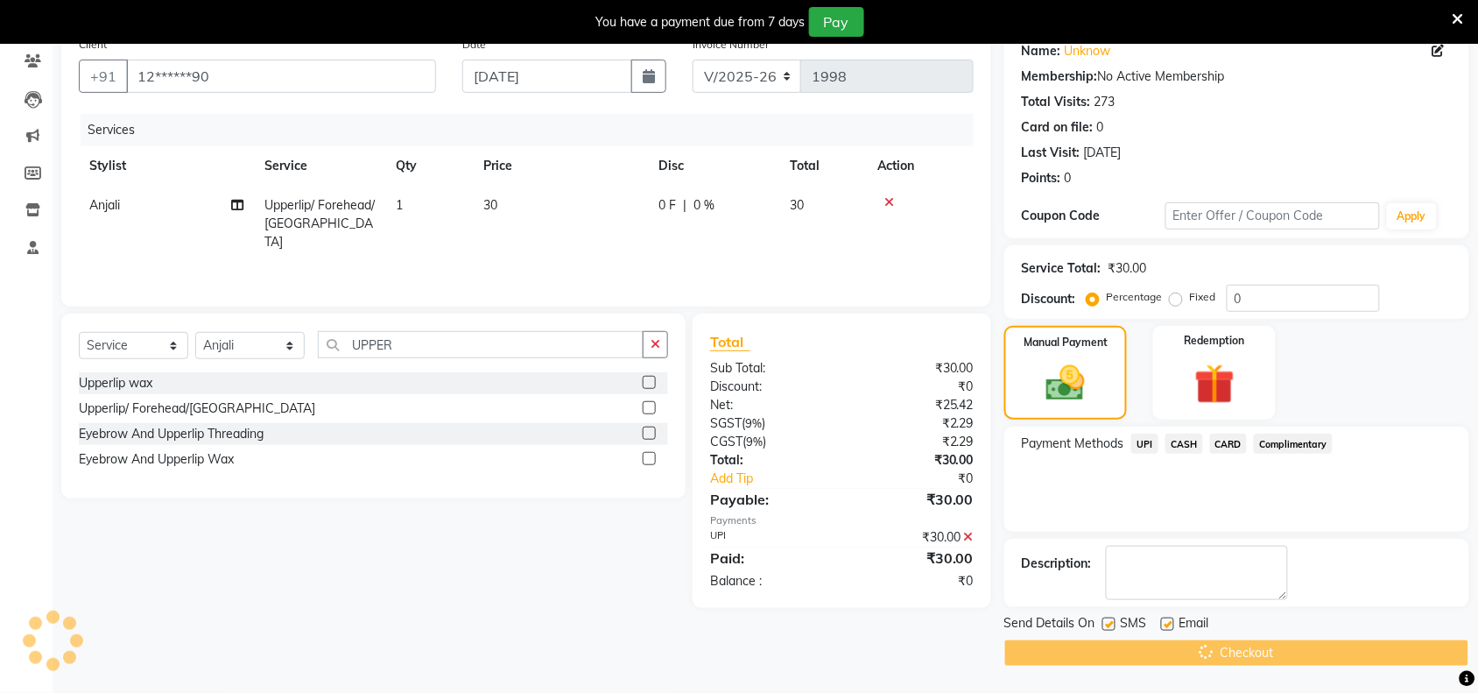 The image size is (1478, 693). What do you see at coordinates (770, 558) in the screenshot?
I see `div: Paid:` at bounding box center [770, 558].